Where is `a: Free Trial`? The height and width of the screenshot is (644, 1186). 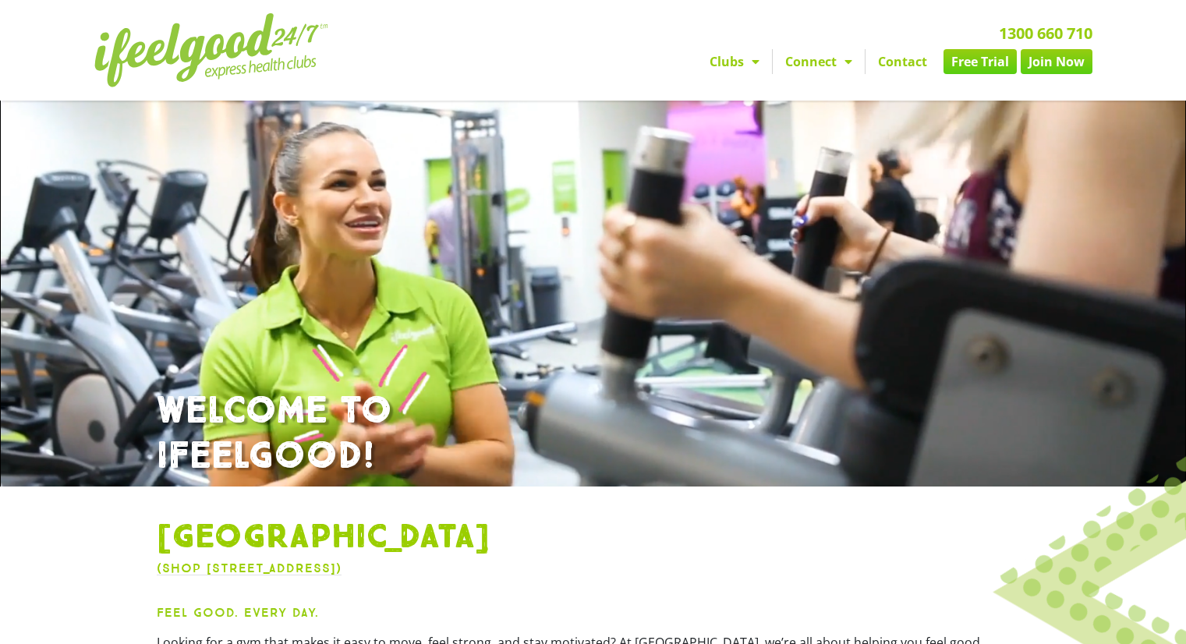
a: Free Trial is located at coordinates (980, 62).